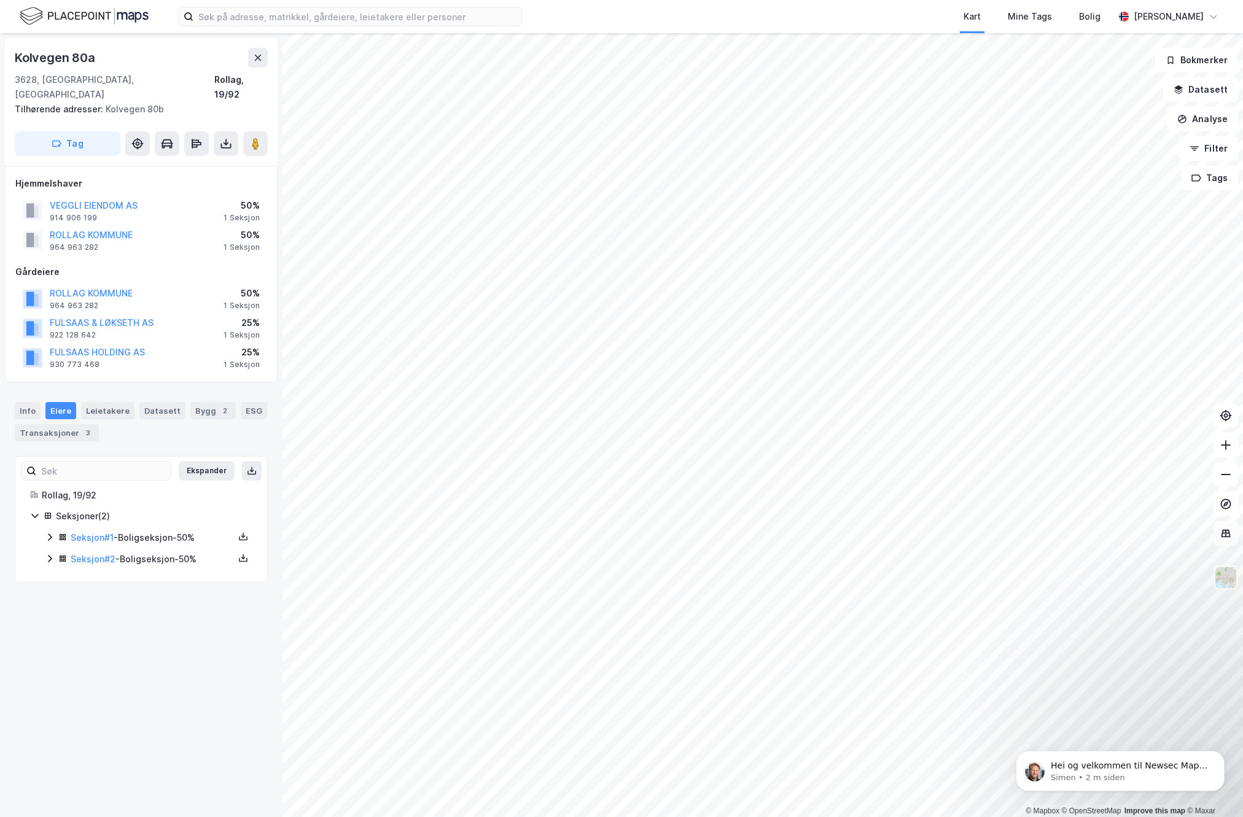 This screenshot has width=1243, height=817. What do you see at coordinates (37, 47) in the screenshot?
I see `img: Profile image for Simen` at bounding box center [37, 47].